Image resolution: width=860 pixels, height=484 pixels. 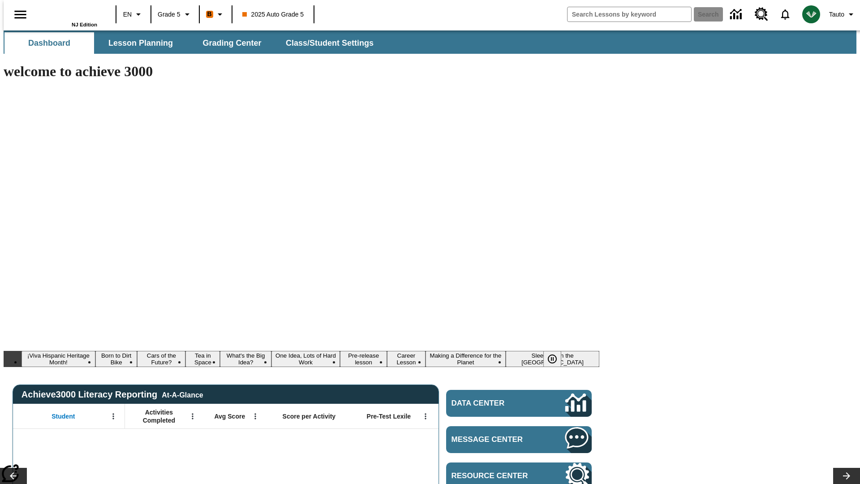 I want to click on span: Avg Score, so click(x=229, y=416).